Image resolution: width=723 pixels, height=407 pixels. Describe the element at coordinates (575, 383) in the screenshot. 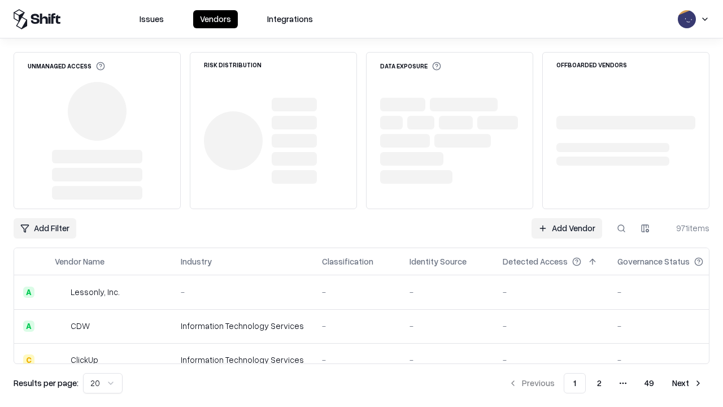

I see `button: 1` at that location.